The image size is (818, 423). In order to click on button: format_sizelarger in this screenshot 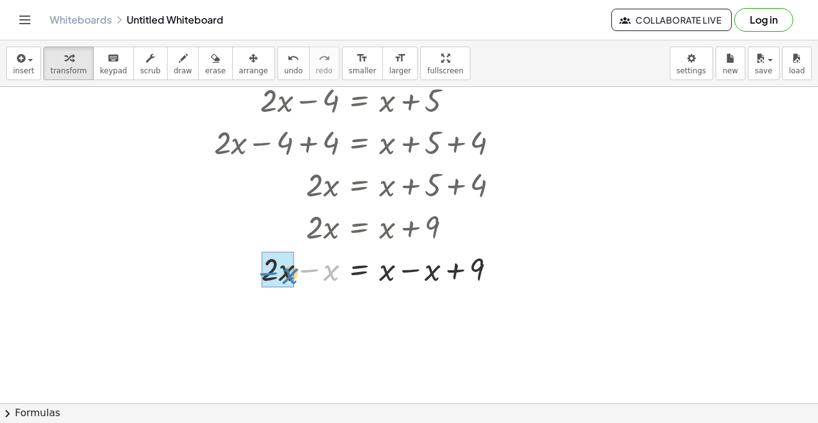, I will do `click(400, 63)`.